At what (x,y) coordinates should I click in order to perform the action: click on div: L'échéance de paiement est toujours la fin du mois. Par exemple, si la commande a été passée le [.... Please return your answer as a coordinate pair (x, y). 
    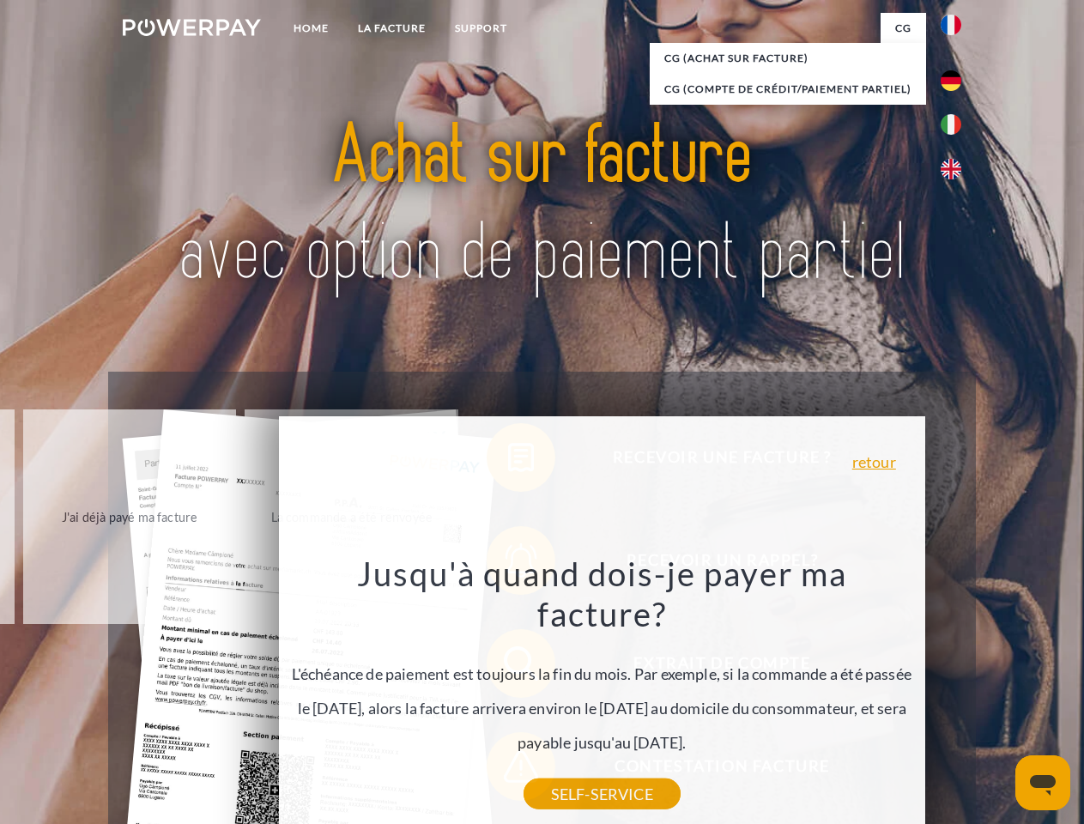
    Looking at the image, I should click on (602, 673).